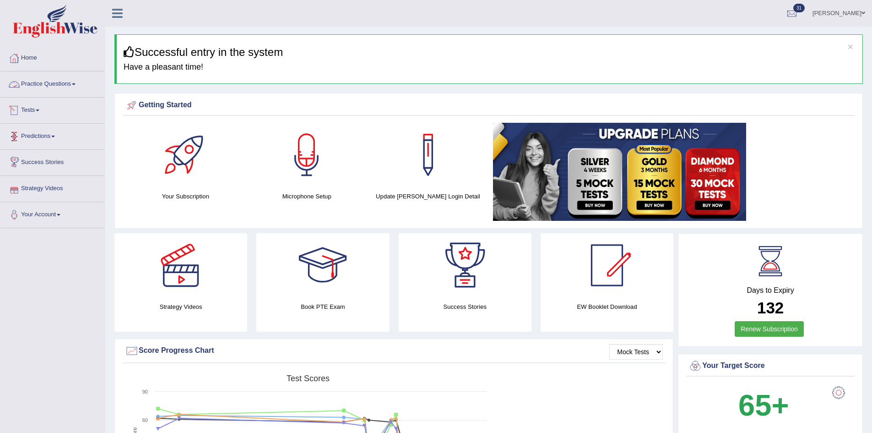 The height and width of the screenshot is (433, 872). Describe the element at coordinates (489, 105) in the screenshot. I see `div: Getting Started` at that location.